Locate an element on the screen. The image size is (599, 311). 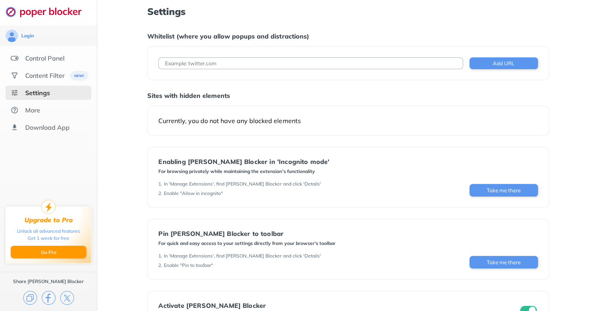
div: Get 1 week for free is located at coordinates (48, 238).